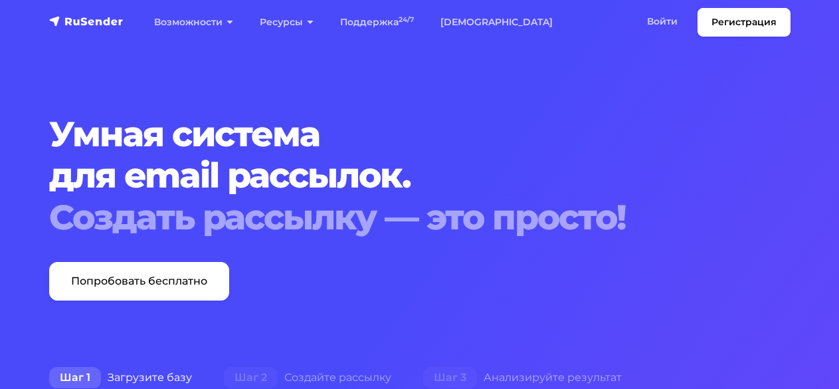 The width and height of the screenshot is (839, 389). Describe the element at coordinates (250, 377) in the screenshot. I see `span: Шаг 2` at that location.